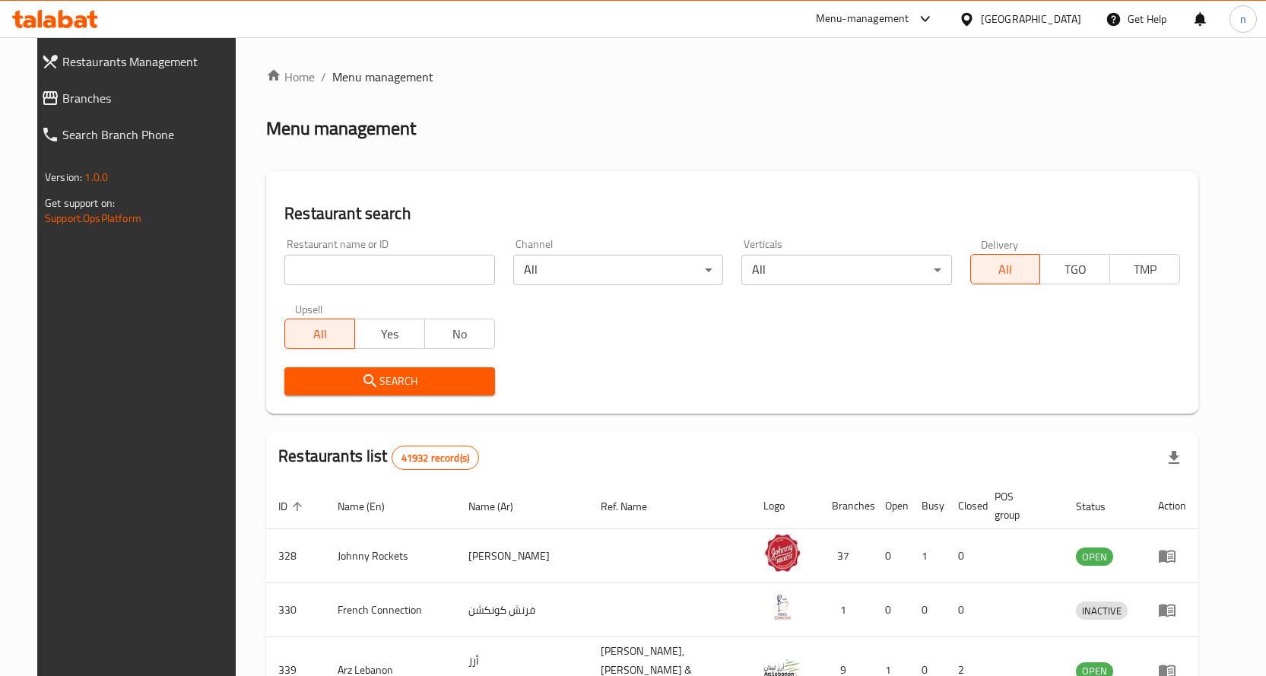  Describe the element at coordinates (785, 506) in the screenshot. I see `th: Logo` at that location.